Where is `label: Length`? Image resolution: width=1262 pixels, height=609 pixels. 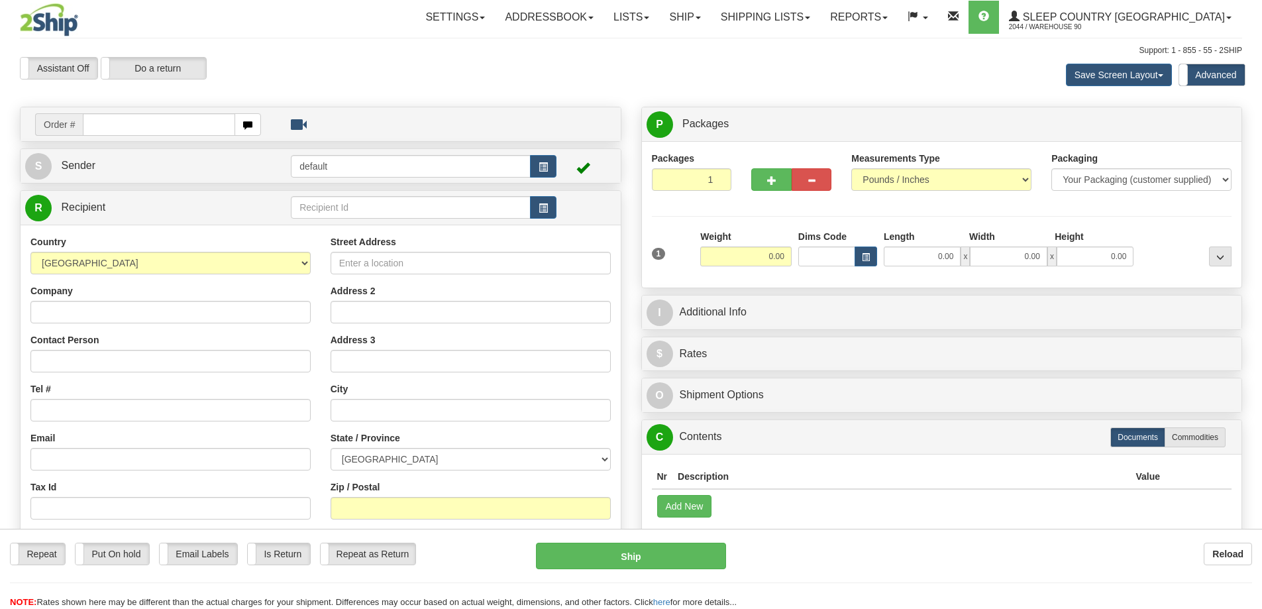
label: Length is located at coordinates (899, 237).